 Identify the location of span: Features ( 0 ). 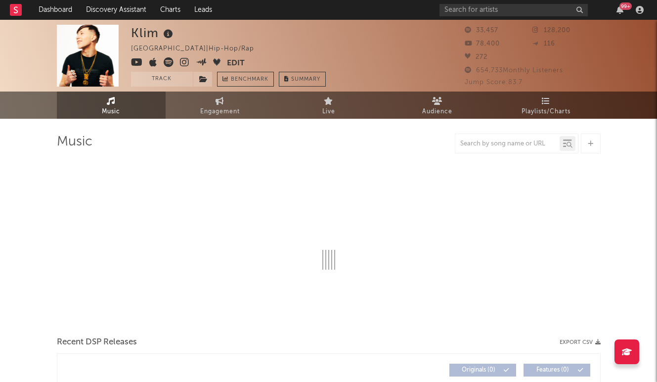
(553, 370).